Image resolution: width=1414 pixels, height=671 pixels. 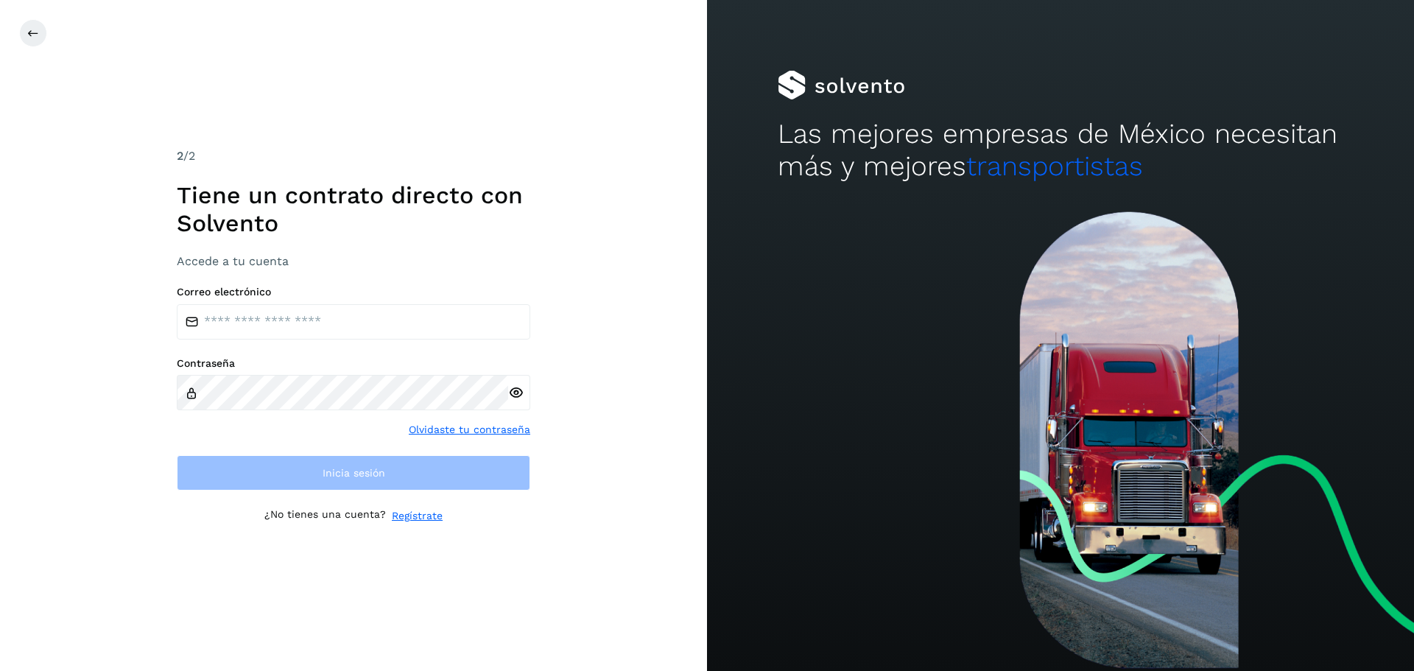 What do you see at coordinates (353, 209) in the screenshot?
I see `h1: Tiene un contrato directo con Solvento` at bounding box center [353, 209].